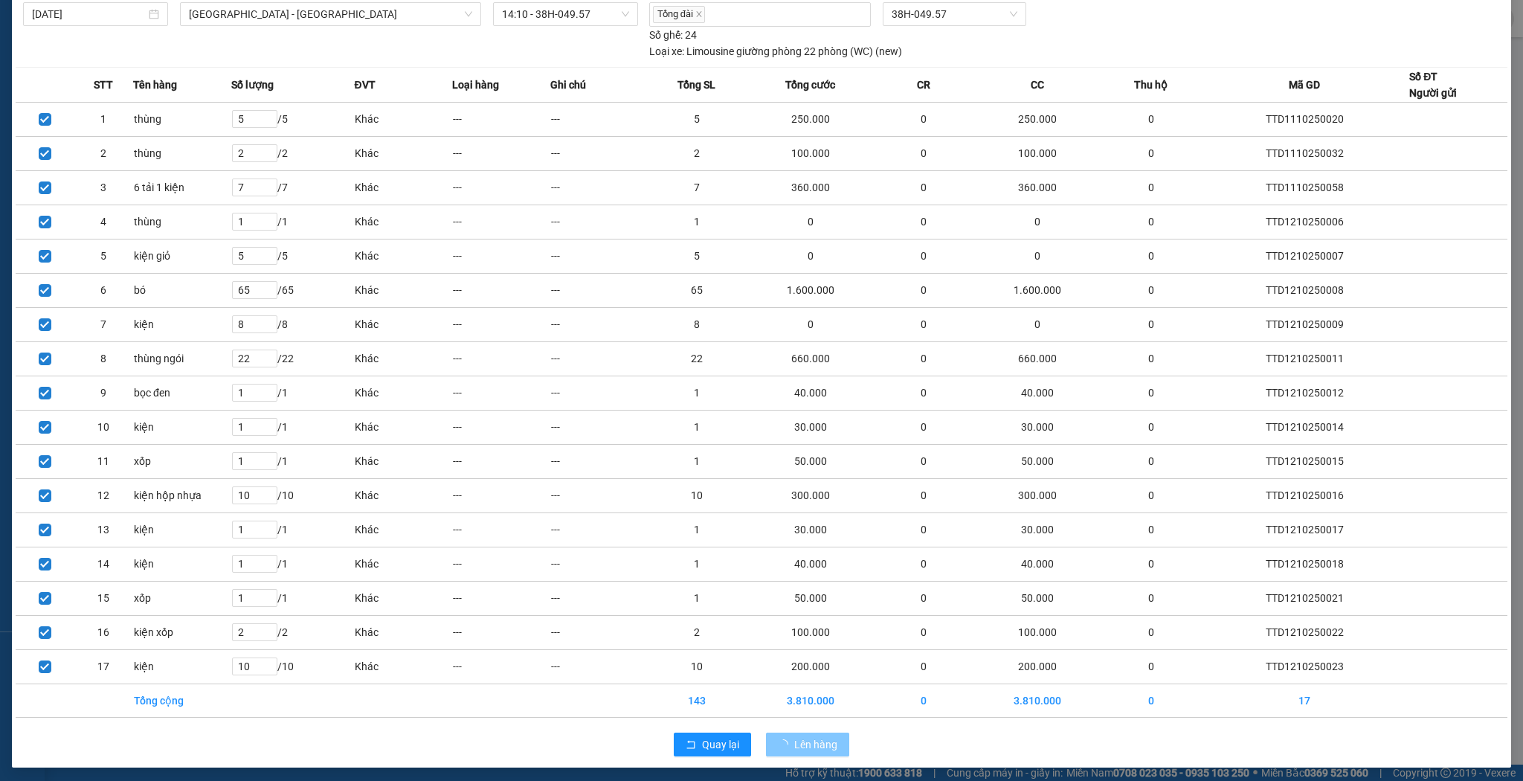 The image size is (1523, 781). Describe the element at coordinates (810, 290) in the screenshot. I see `td: 1.600.000` at that location.